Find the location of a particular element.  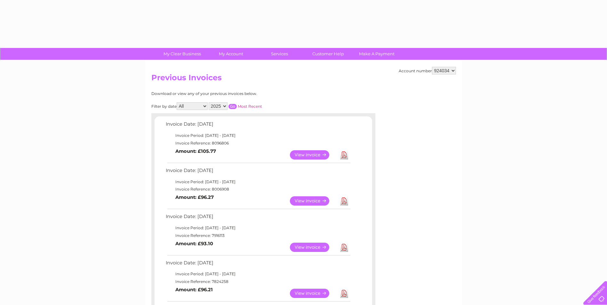

a: Services is located at coordinates (279, 54).